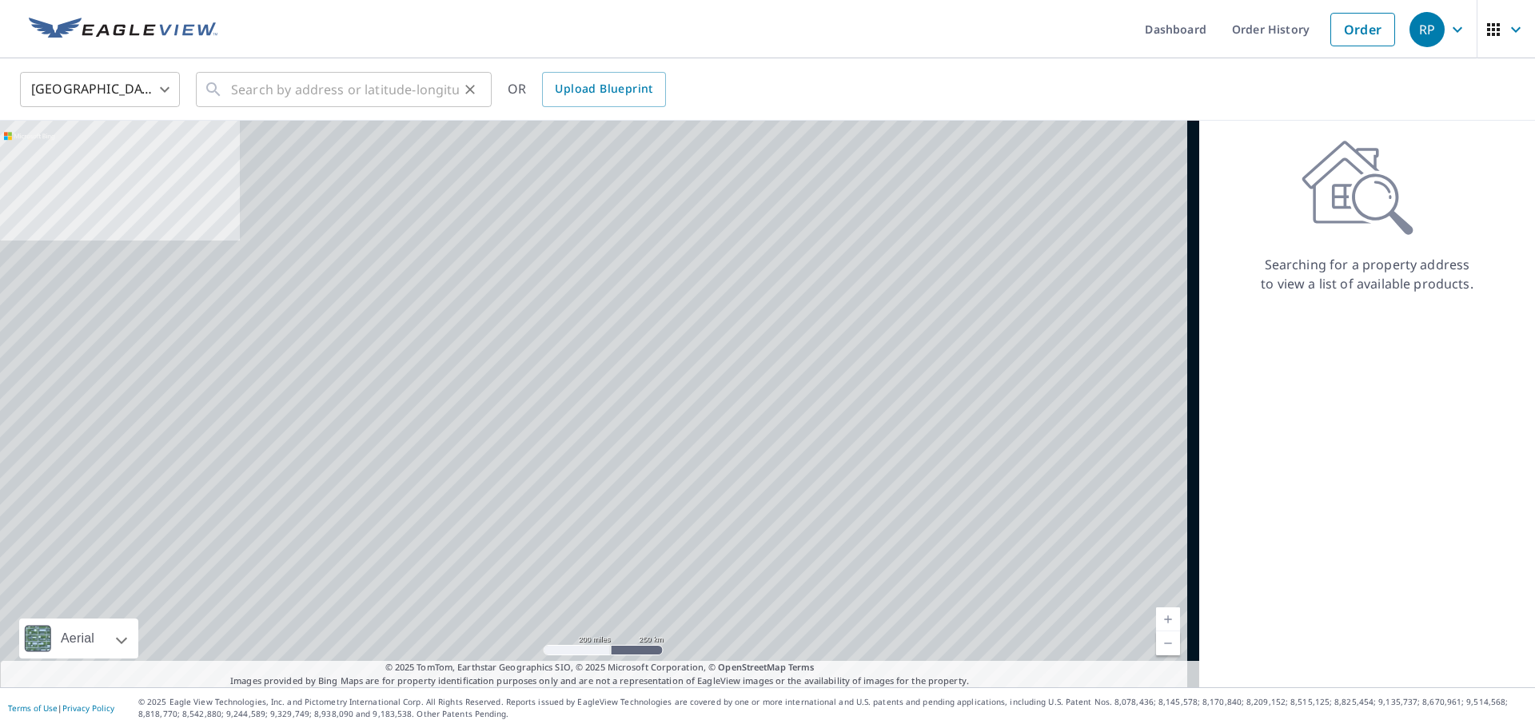 This screenshot has height=728, width=1535. I want to click on a: Current Level 5, Zoom Out, so click(1168, 643).